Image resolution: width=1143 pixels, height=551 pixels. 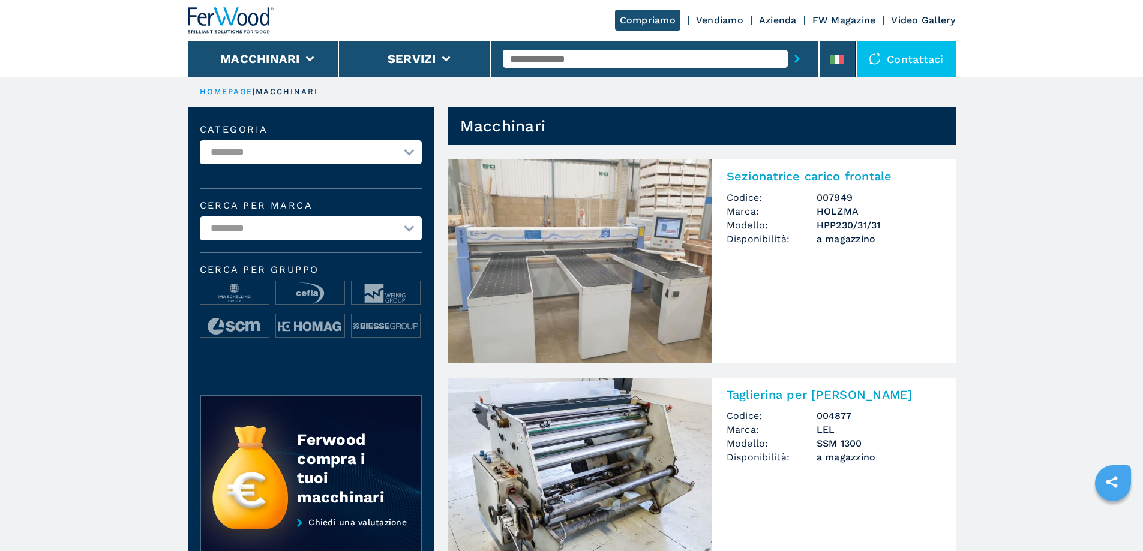 What do you see at coordinates (906, 59) in the screenshot?
I see `div: Contattaci` at bounding box center [906, 59].